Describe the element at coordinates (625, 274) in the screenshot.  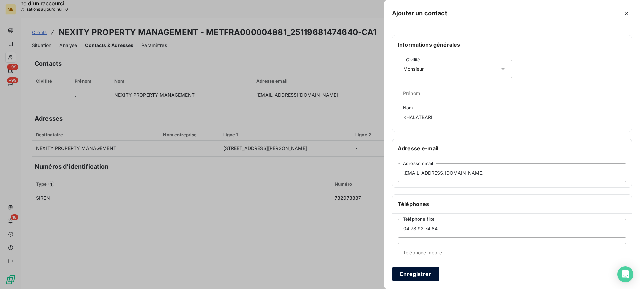
I see `div: Open Intercom Messenger` at that location.